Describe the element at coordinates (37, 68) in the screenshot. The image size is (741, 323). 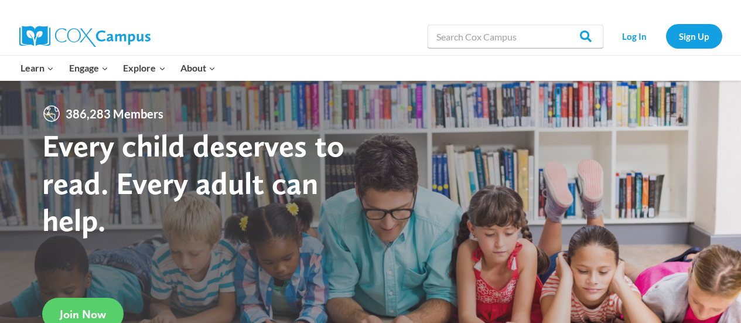
I see `span: Learn` at that location.